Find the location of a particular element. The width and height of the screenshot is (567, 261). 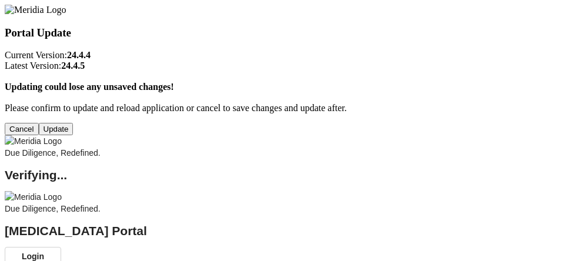

p: Current Version: Latest Version: Please confirm to update and reload application or cancel to sav... is located at coordinates (284, 82).